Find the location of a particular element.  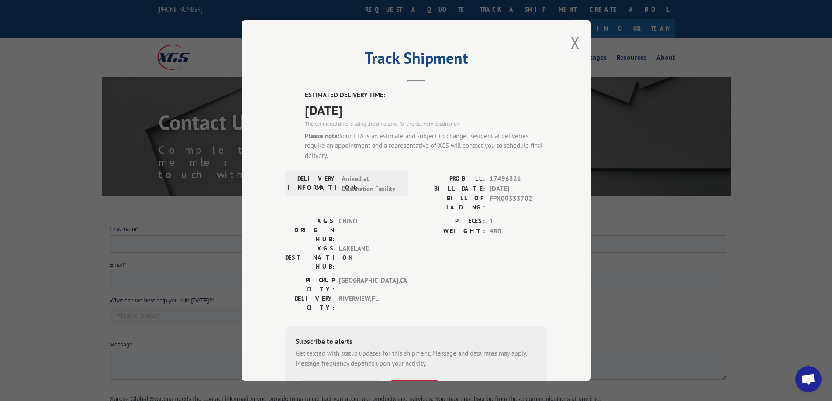

span: Contact by Email is located at coordinates (342, 90).